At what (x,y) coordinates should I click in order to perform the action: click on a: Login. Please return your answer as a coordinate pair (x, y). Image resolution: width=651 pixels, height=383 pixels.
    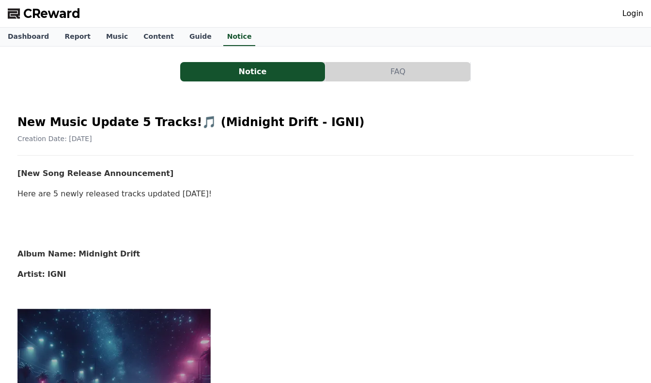
    Looking at the image, I should click on (632, 14).